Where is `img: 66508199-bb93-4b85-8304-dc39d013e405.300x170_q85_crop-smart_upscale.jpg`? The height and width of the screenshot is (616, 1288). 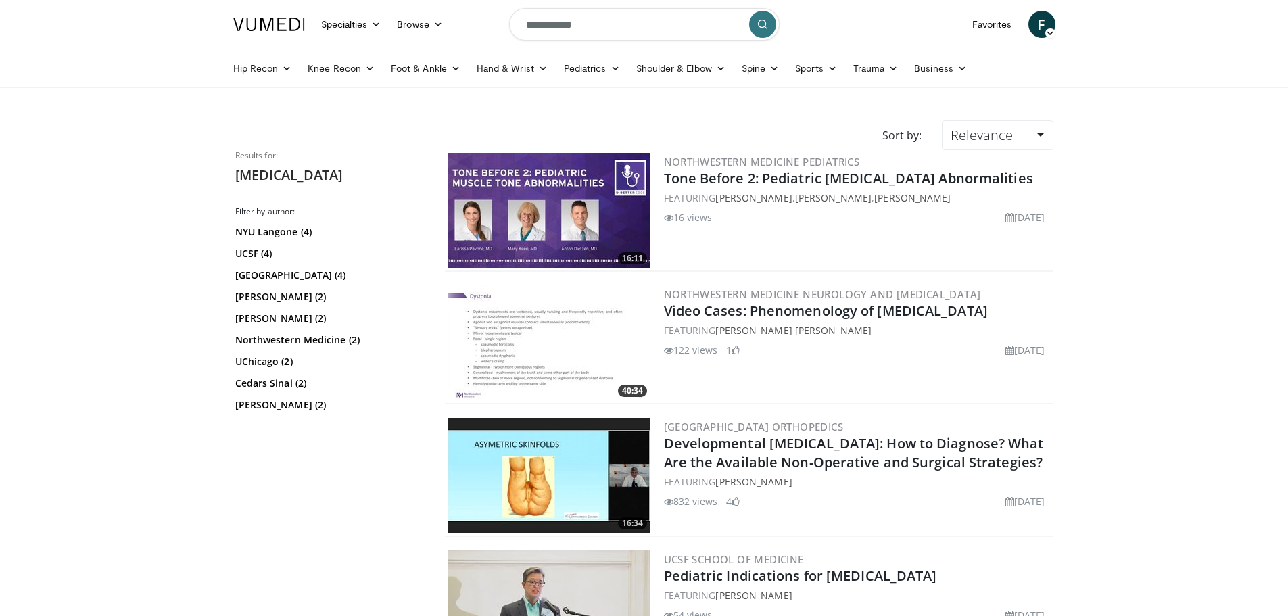 img: 66508199-bb93-4b85-8304-dc39d013e405.300x170_q85_crop-smart_upscale.jpg is located at coordinates (549, 210).